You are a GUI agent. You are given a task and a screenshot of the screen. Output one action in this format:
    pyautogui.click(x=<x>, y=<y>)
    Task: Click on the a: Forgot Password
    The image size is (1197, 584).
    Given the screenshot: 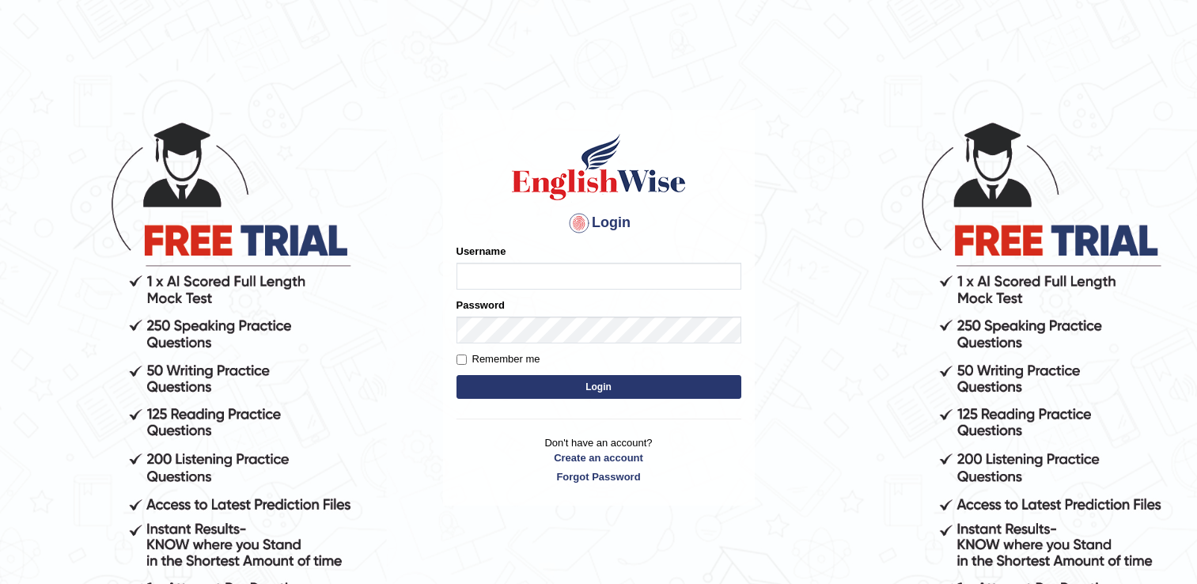 What is the action you would take?
    pyautogui.click(x=599, y=476)
    